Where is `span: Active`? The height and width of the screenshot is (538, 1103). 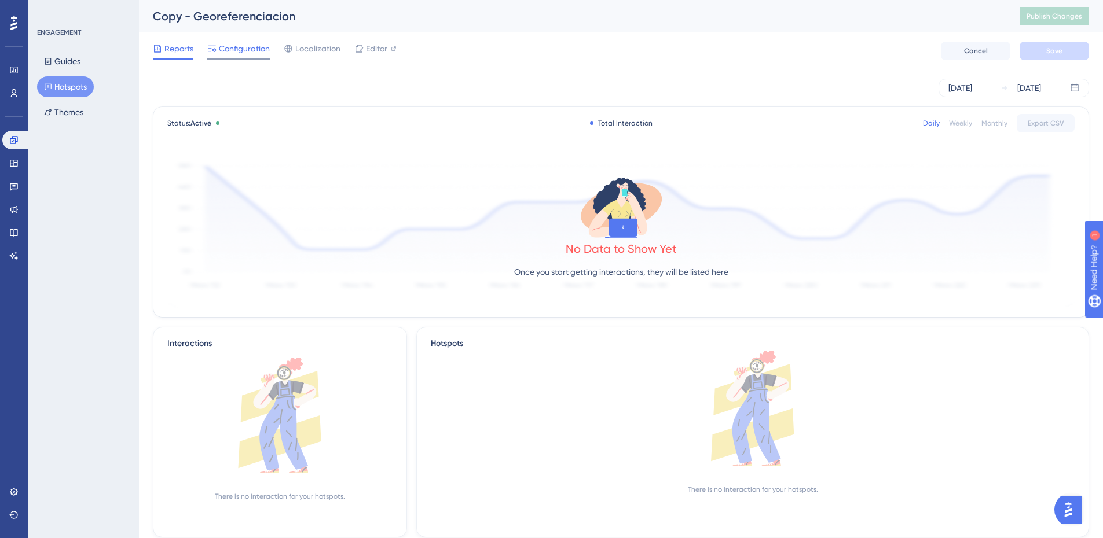 span: Active is located at coordinates (201, 123).